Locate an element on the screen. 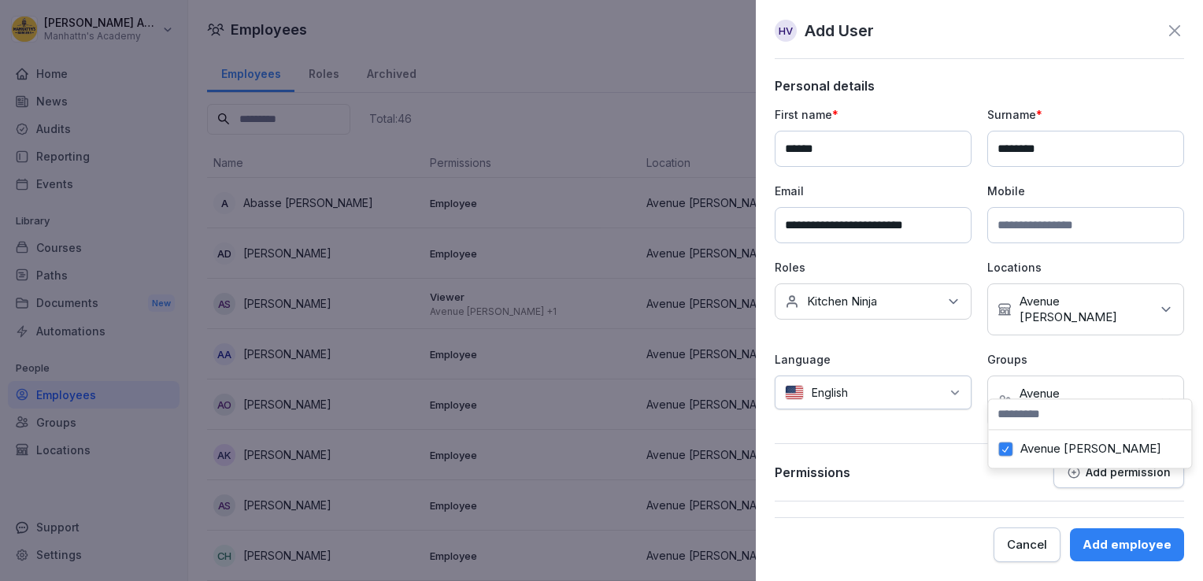 This screenshot has width=1203, height=581. div: Add employee is located at coordinates (1127, 545).